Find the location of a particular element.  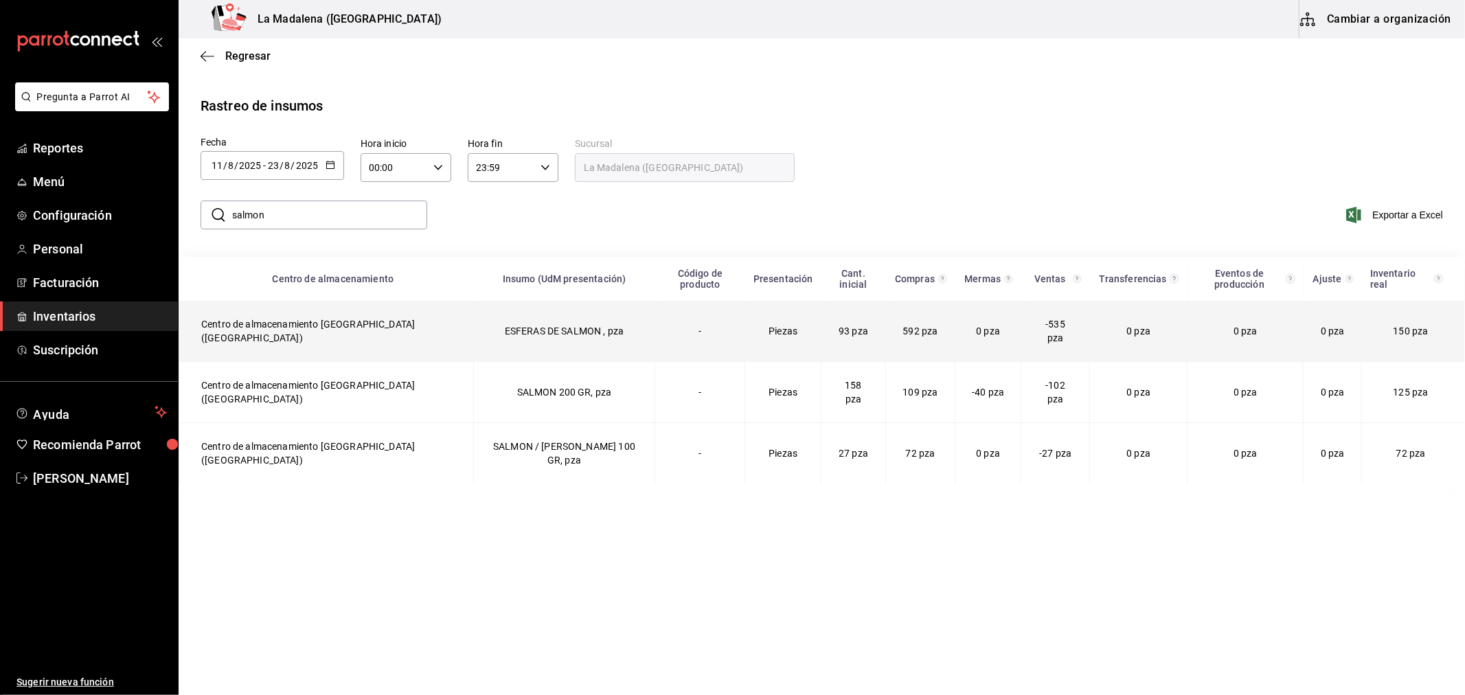

span: Reportes is located at coordinates (100, 148).